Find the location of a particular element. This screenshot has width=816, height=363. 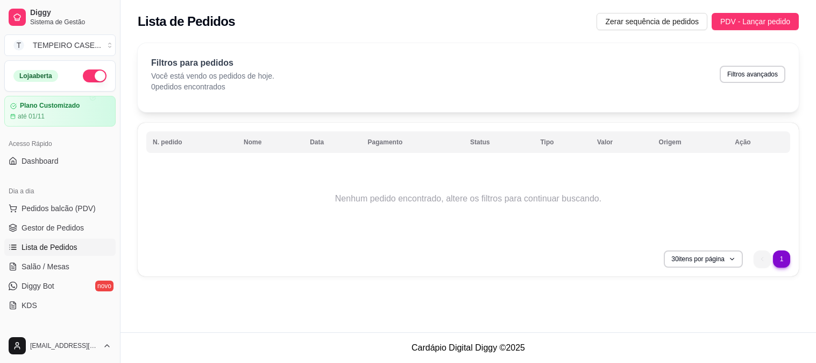

span: Salão / Mesas is located at coordinates (45, 266).